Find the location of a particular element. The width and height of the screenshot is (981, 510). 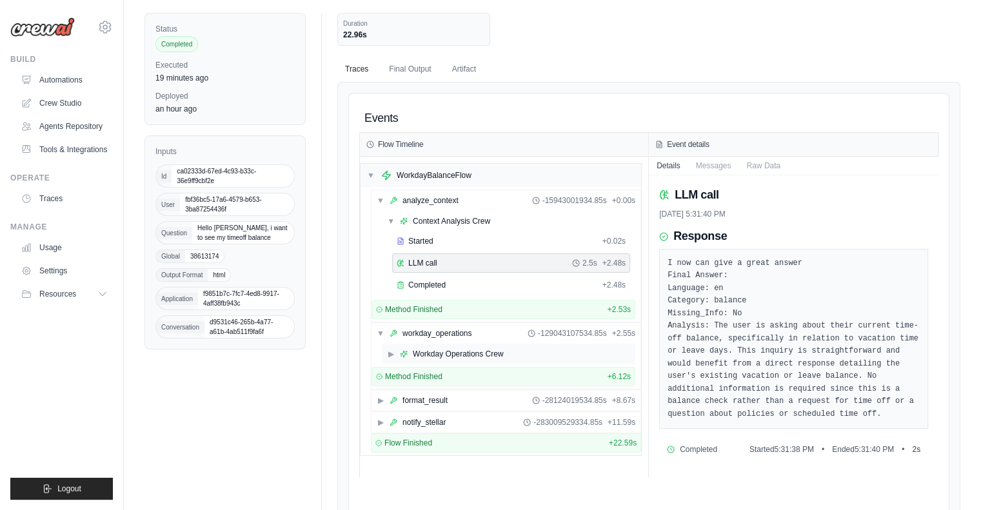

h2: LLM call is located at coordinates (696, 195).